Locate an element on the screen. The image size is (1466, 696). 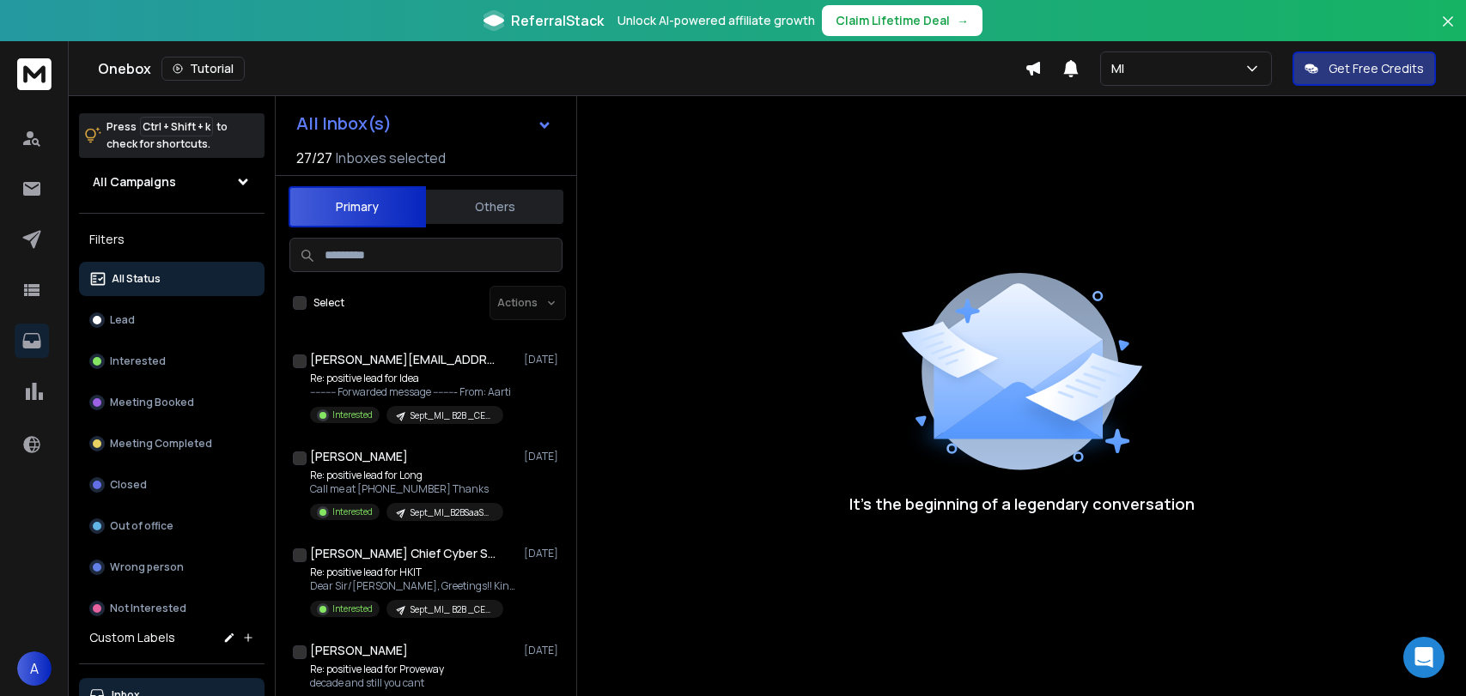
p: Out of office is located at coordinates (142, 526).